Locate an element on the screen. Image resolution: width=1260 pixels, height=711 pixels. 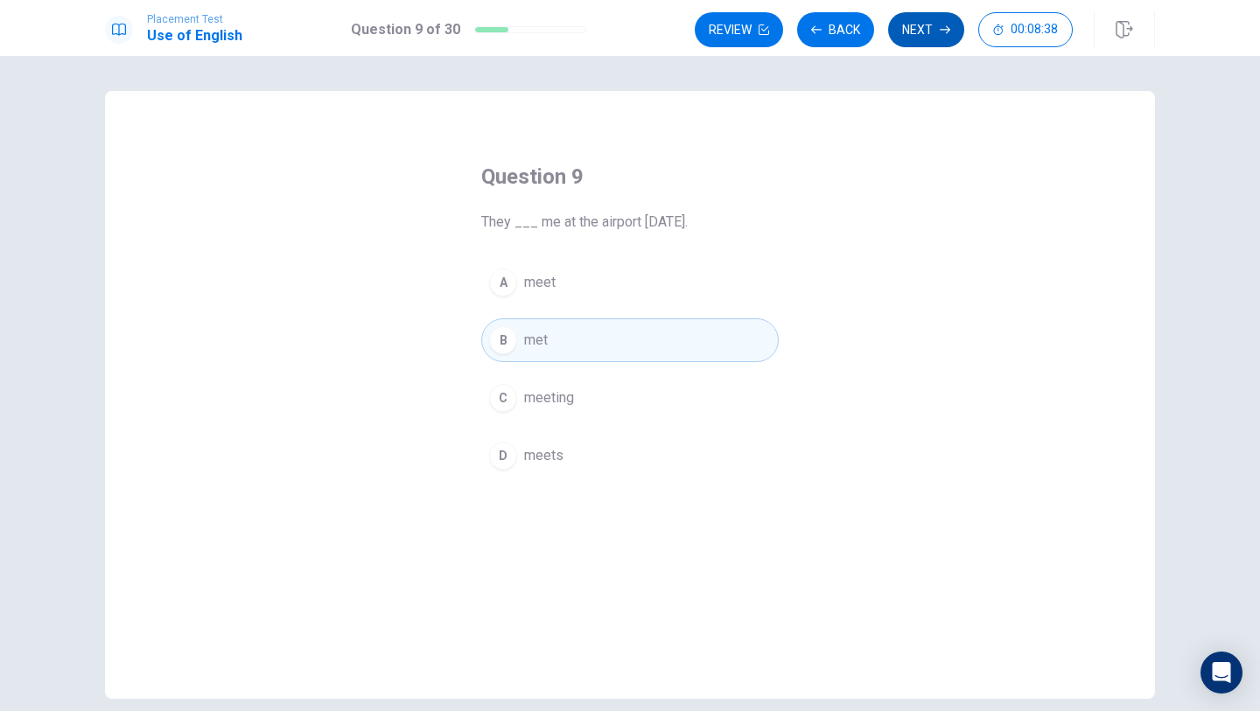
span: met is located at coordinates (535, 340).